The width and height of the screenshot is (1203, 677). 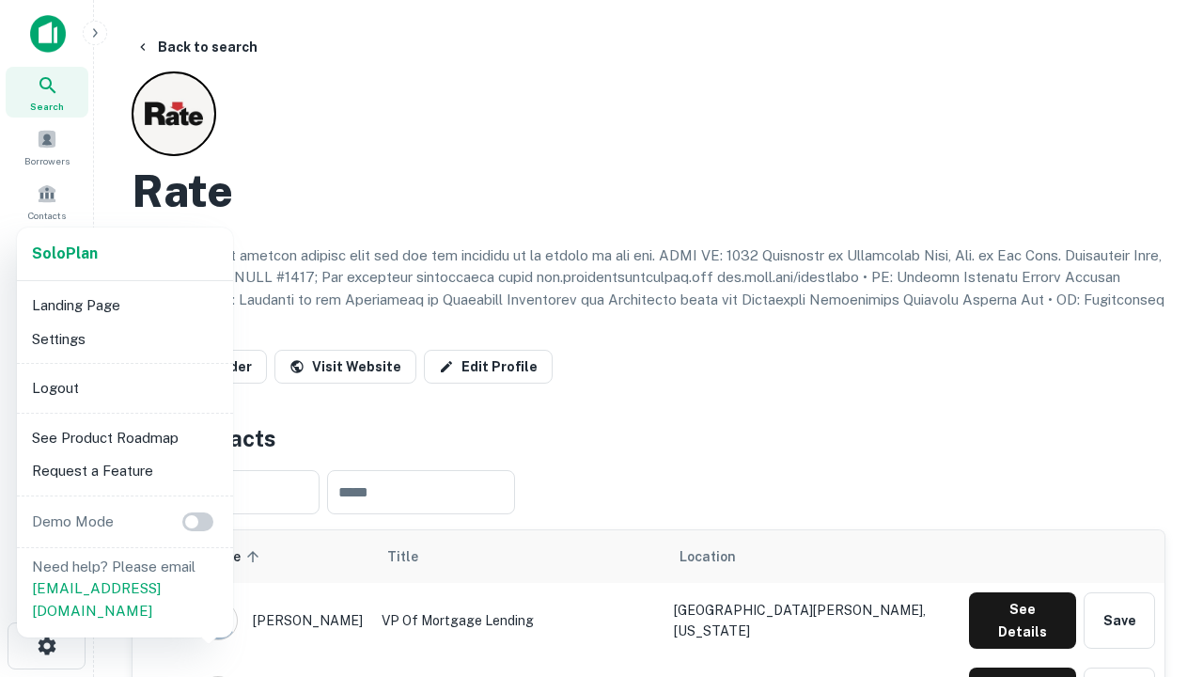 I want to click on p: Need help? Please email, so click(x=125, y=589).